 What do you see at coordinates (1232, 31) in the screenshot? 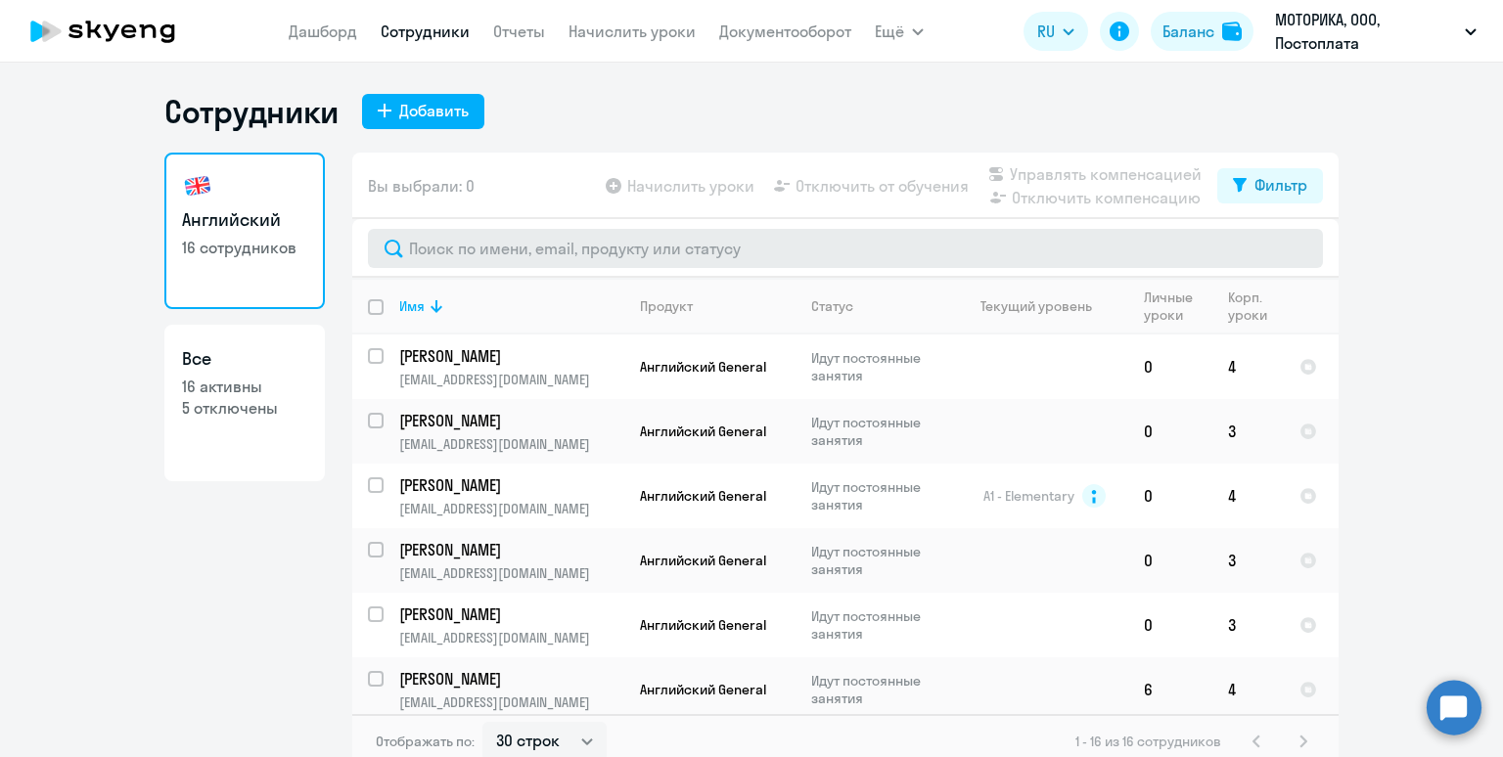
I see `img: balance` at bounding box center [1232, 31].